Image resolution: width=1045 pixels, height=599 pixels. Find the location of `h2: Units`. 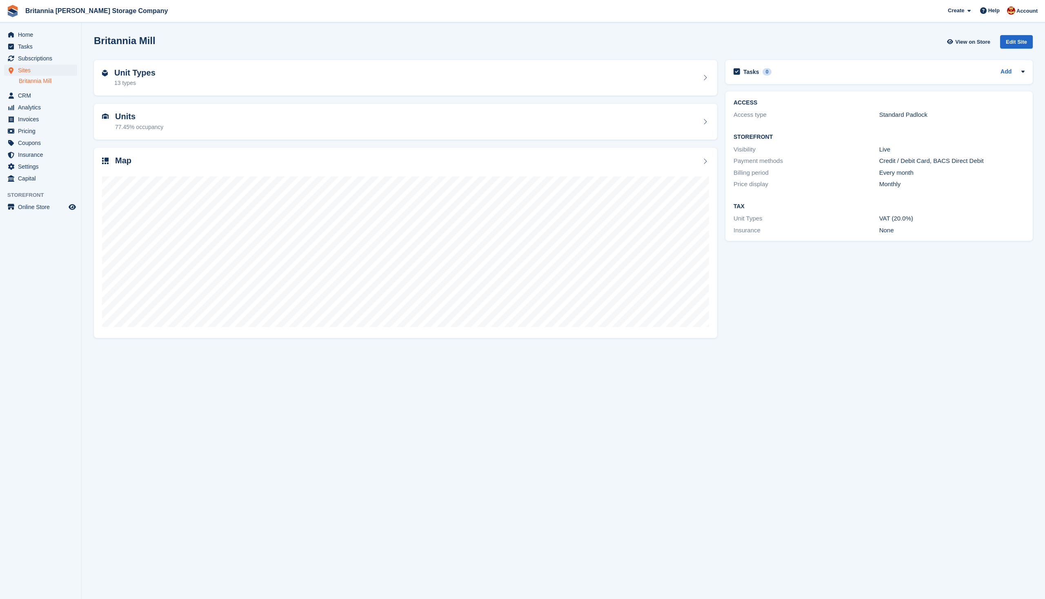

h2: Units is located at coordinates (139, 116).